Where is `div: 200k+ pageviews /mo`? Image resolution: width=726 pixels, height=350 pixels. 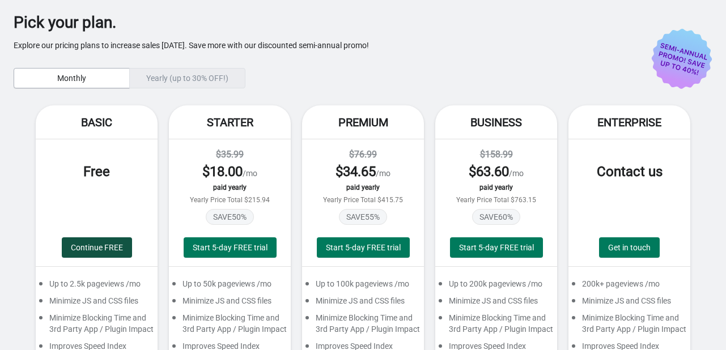 div: 200k+ pageviews /mo is located at coordinates (629, 287).